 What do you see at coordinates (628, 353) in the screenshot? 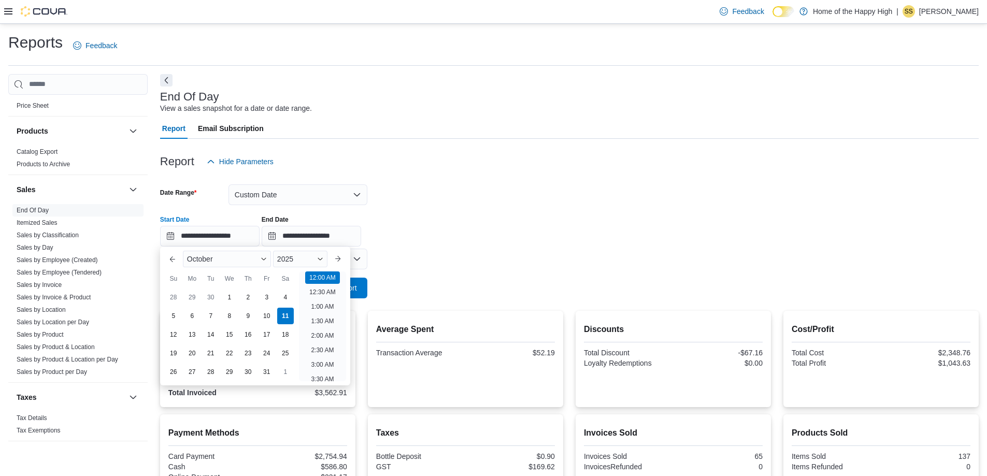
I see `div: Total Discount` at bounding box center [628, 353].